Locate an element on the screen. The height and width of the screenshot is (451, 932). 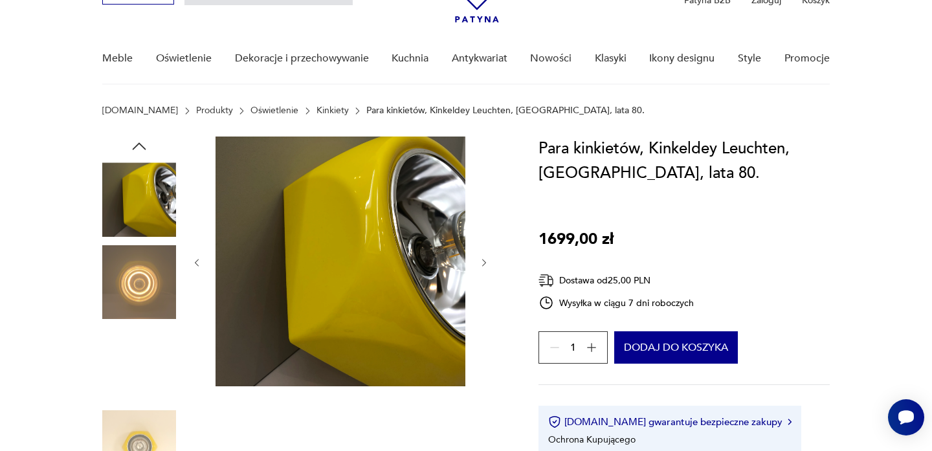
img: Ikona dostawy is located at coordinates (546, 280).